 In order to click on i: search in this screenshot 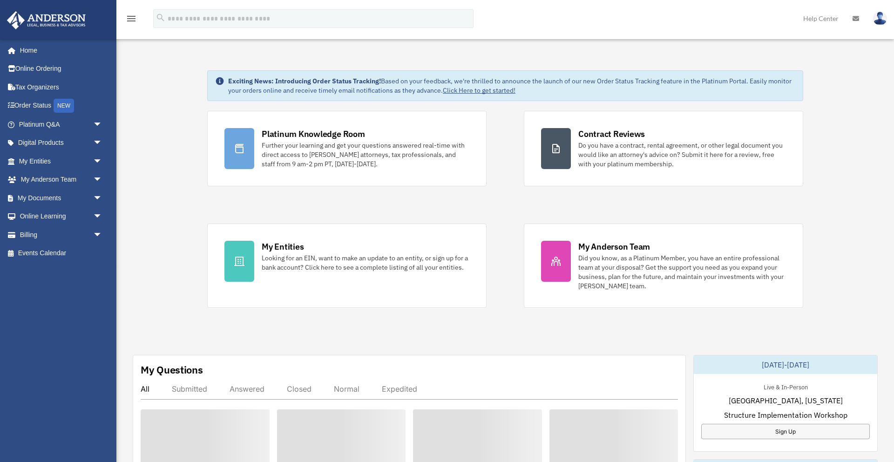, I will do `click(161, 18)`.